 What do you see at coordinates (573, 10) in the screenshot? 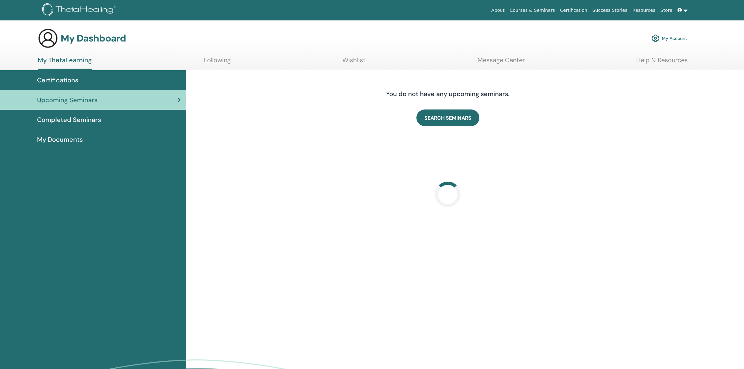
I see `a: Certification` at bounding box center [573, 10].